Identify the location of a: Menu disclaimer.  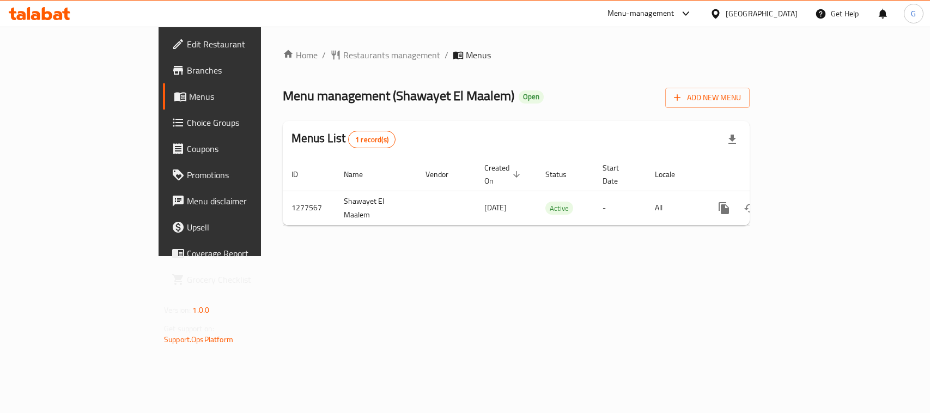
(238, 201).